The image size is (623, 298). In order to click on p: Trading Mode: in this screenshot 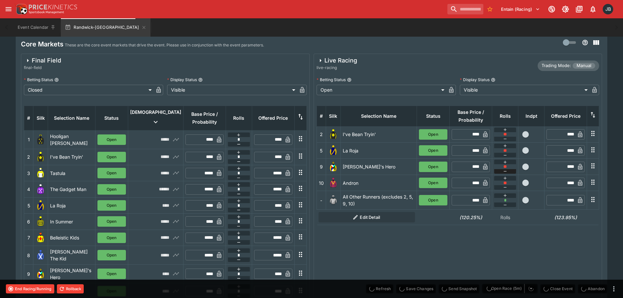, I will do `click(556, 66)`.